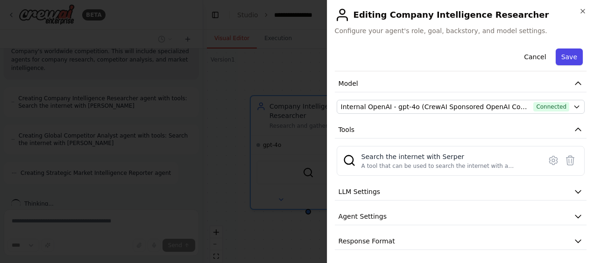  Describe the element at coordinates (569, 57) in the screenshot. I see `button: Save` at that location.